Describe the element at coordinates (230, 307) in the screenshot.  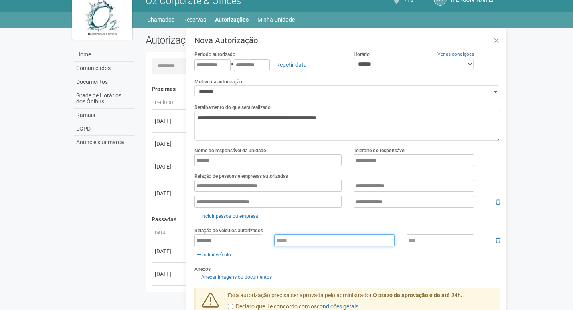
I see `input: Declaro que li e concordo com oscondições gerais` at that location.